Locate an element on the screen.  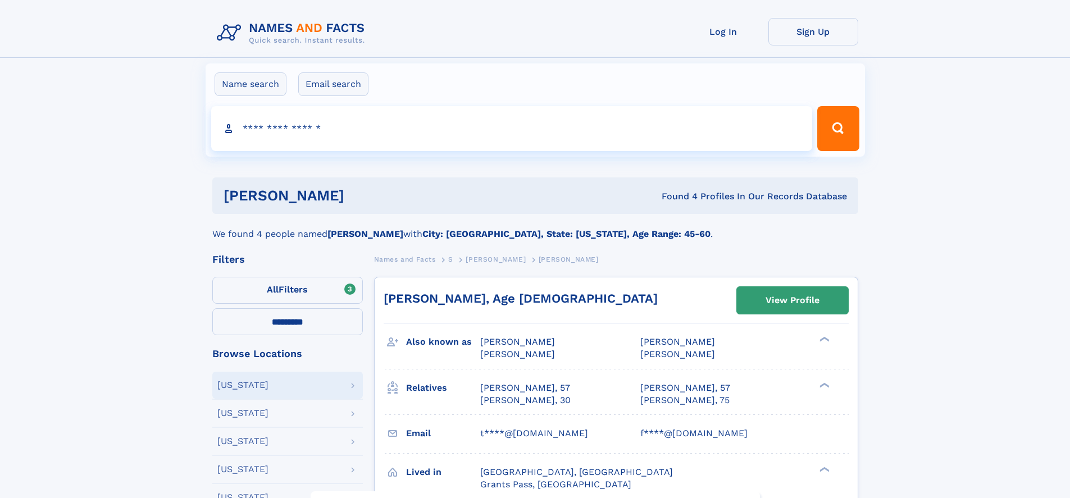
button: Search Button is located at coordinates (838, 129).